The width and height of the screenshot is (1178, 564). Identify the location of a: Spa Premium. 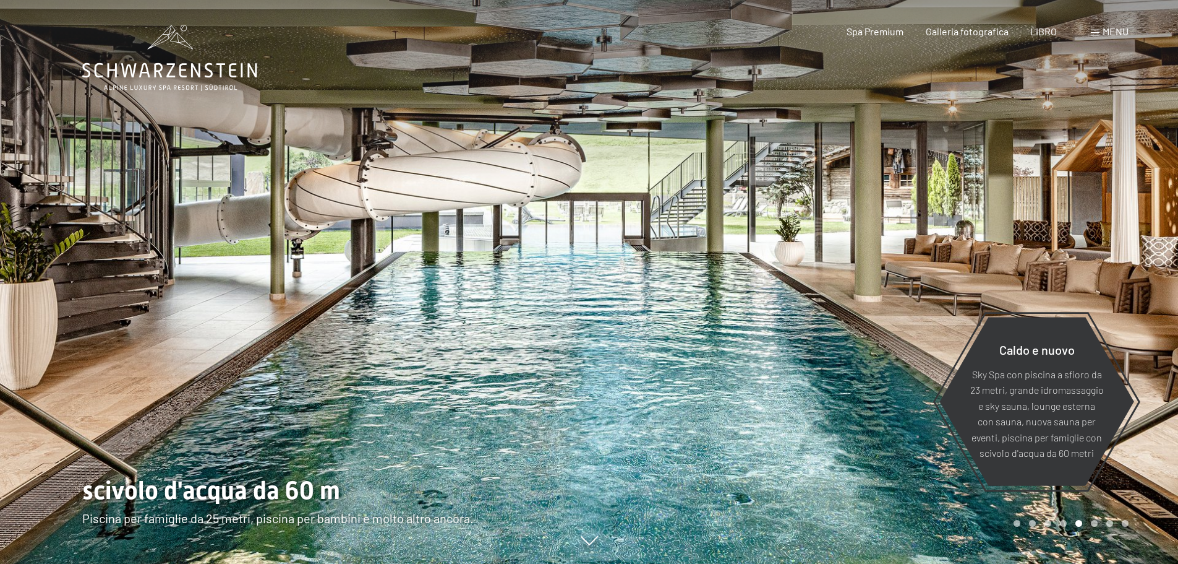
(875, 31).